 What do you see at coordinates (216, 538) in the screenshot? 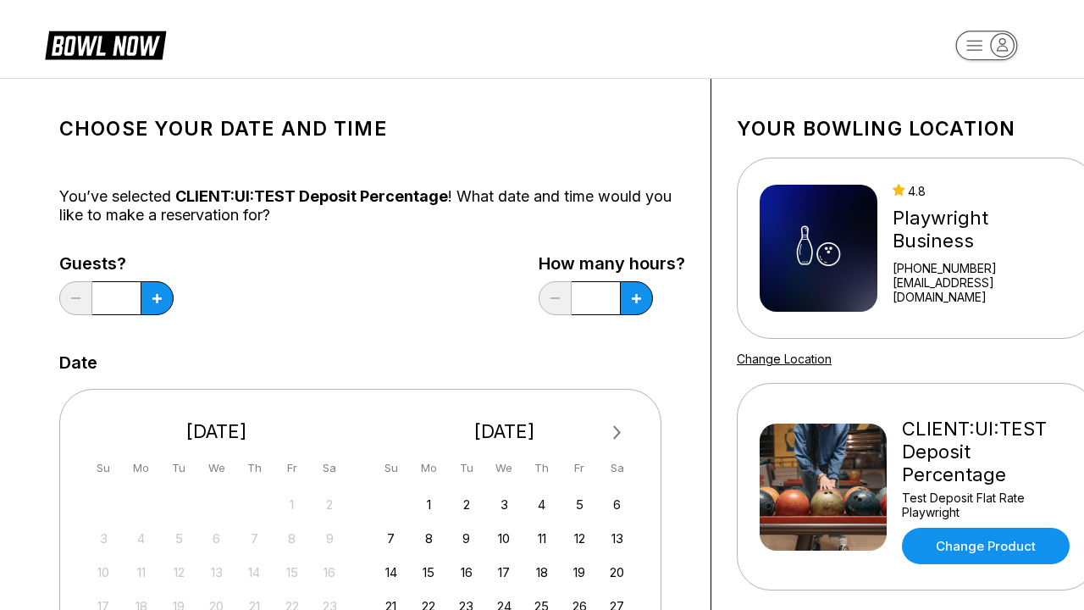
I see `div: Not available Wednesday, August 6th, 2025` at bounding box center [216, 538].